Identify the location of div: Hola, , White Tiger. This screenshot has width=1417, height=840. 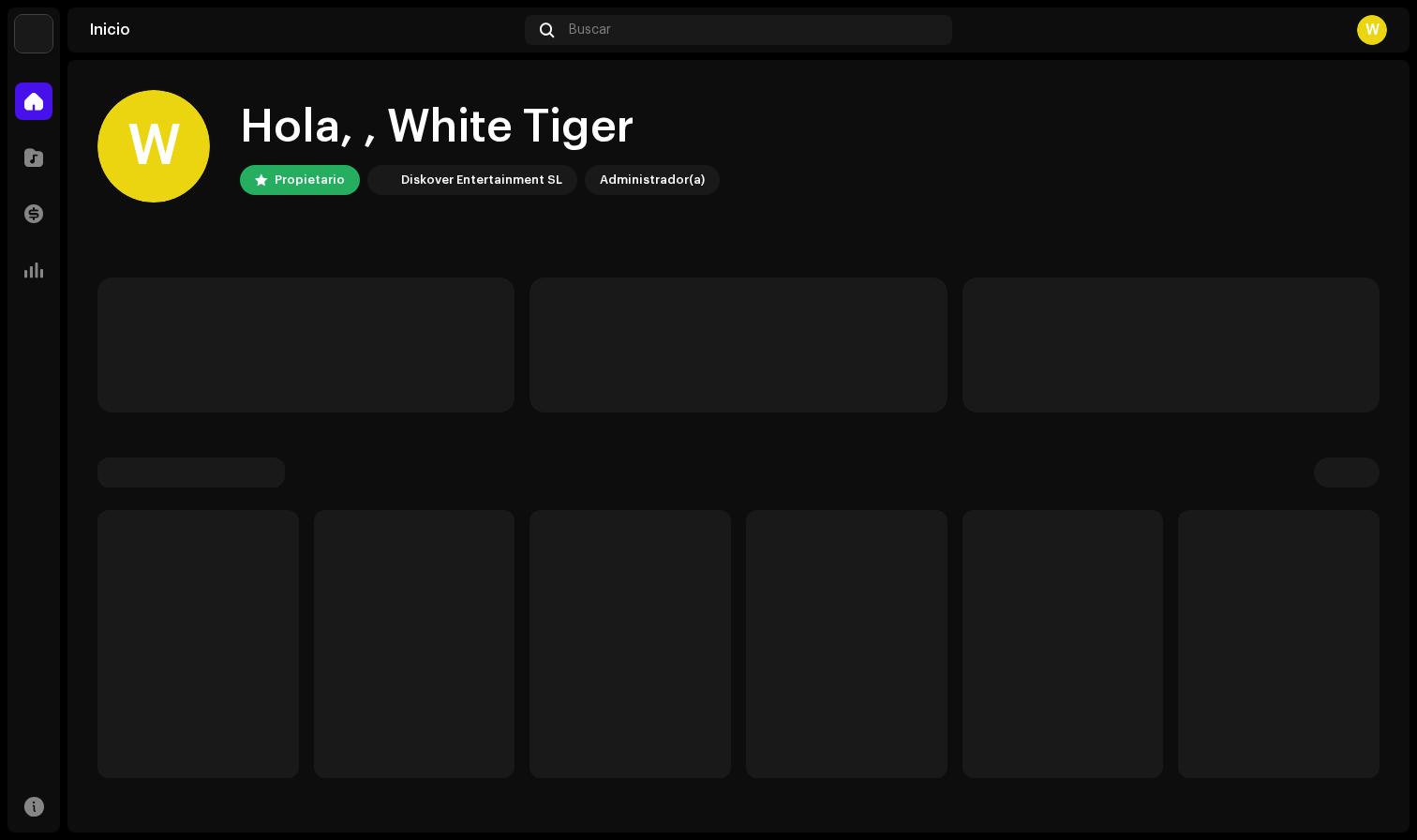
(480, 128).